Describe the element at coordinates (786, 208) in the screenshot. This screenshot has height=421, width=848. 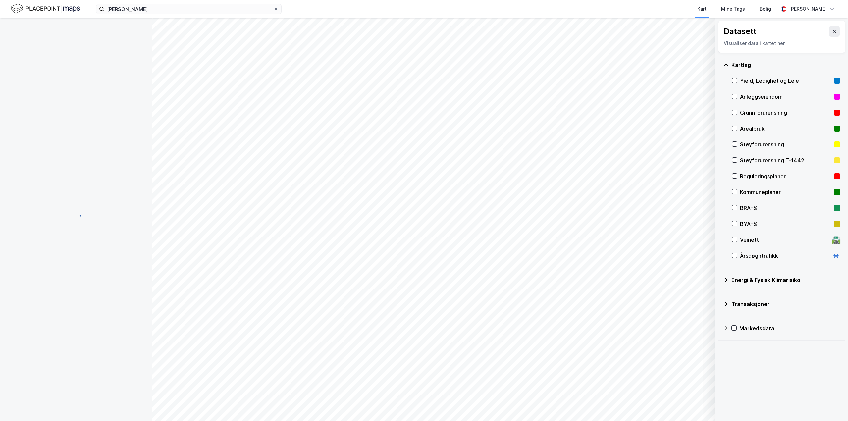
I see `div: BRA–%` at that location.